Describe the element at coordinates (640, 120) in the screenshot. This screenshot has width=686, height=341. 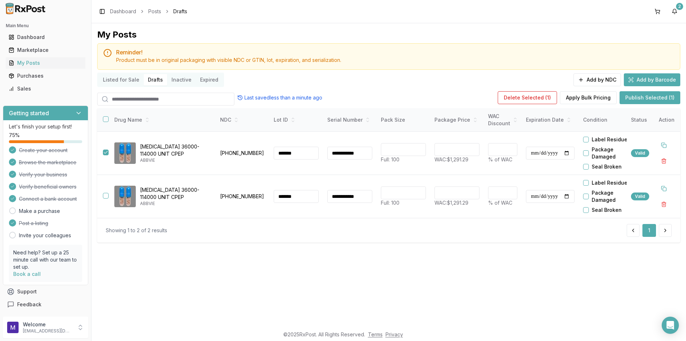
I see `th: Status` at that location.